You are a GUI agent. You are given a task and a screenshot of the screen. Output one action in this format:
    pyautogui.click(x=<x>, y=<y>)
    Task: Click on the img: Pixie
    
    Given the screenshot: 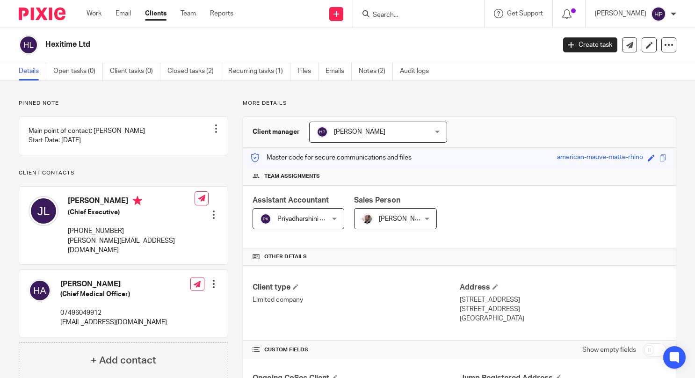 What is the action you would take?
    pyautogui.click(x=42, y=14)
    